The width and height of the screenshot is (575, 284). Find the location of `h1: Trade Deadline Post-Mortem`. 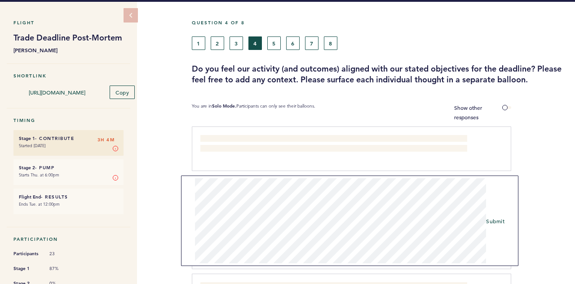

h1: Trade Deadline Post-Mortem is located at coordinates (68, 38).